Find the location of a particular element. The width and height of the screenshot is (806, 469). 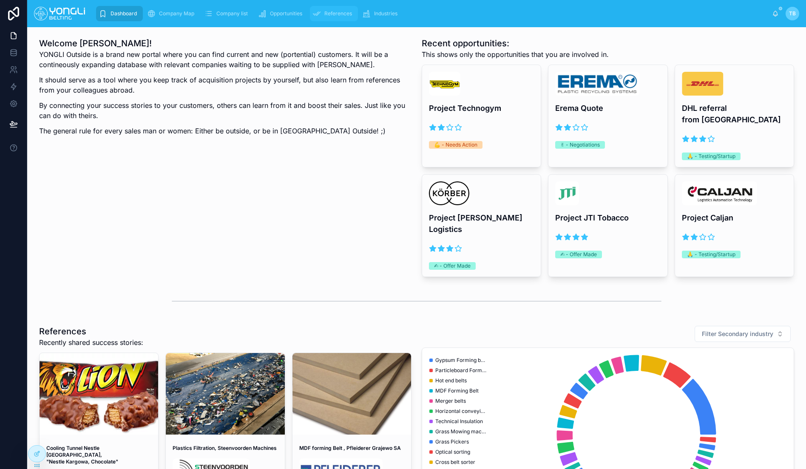

span: MDF Forming Belt is located at coordinates (457, 391).